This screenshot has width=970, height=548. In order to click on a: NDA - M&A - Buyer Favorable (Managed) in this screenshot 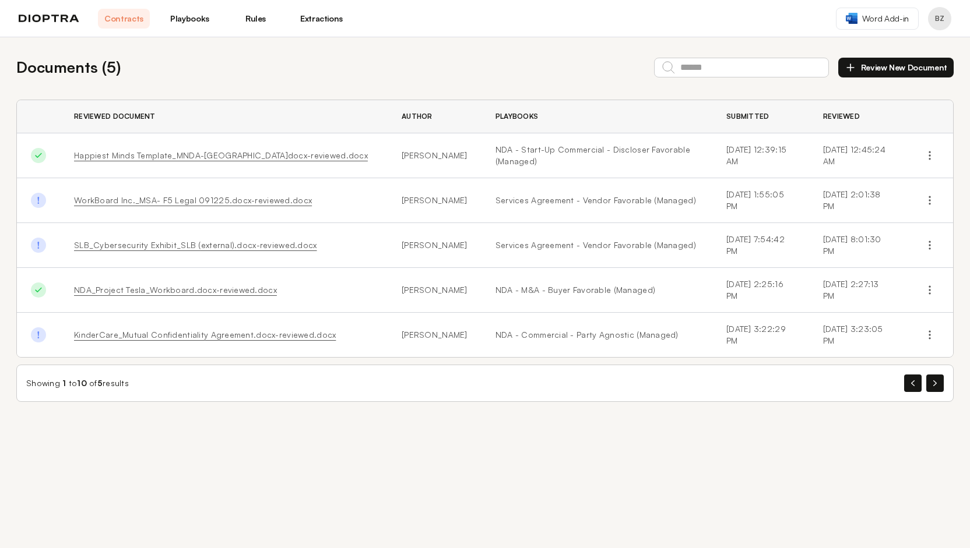, I will do `click(597, 290)`.